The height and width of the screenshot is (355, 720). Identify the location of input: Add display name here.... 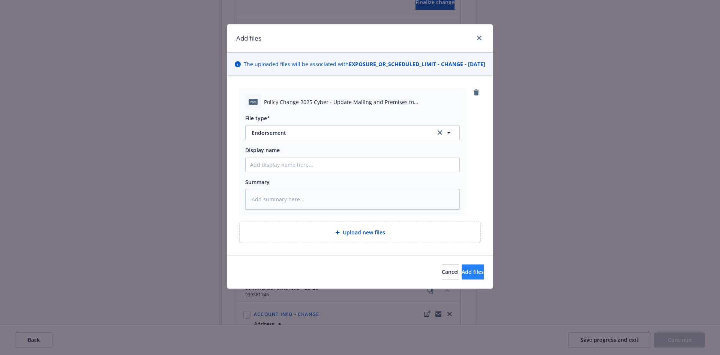
(353, 164).